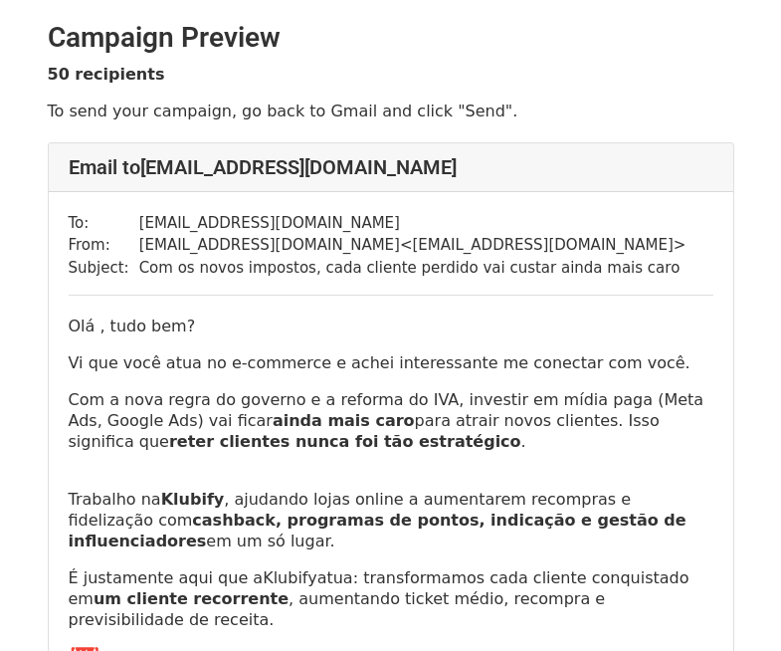 The height and width of the screenshot is (651, 781). I want to click on h2: Campaign Preview, so click(391, 38).